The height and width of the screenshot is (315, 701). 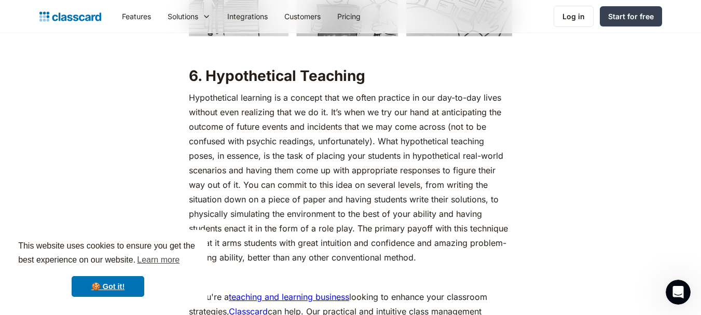 What do you see at coordinates (289, 297) in the screenshot?
I see `a: teaching and learning business` at bounding box center [289, 297].